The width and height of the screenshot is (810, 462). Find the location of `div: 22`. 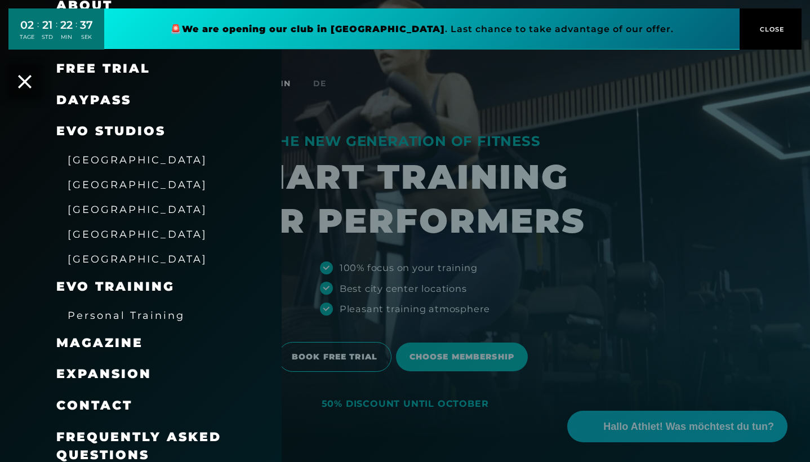

div: 22 is located at coordinates (66, 25).